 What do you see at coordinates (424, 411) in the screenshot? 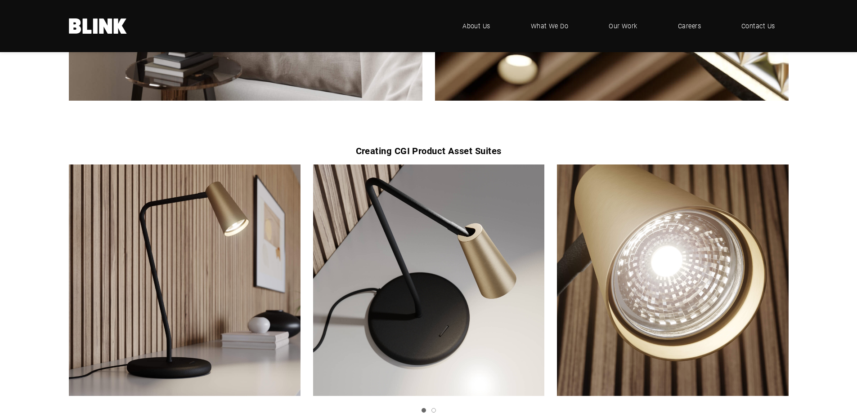
I see `a: Slide 1` at bounding box center [424, 411].